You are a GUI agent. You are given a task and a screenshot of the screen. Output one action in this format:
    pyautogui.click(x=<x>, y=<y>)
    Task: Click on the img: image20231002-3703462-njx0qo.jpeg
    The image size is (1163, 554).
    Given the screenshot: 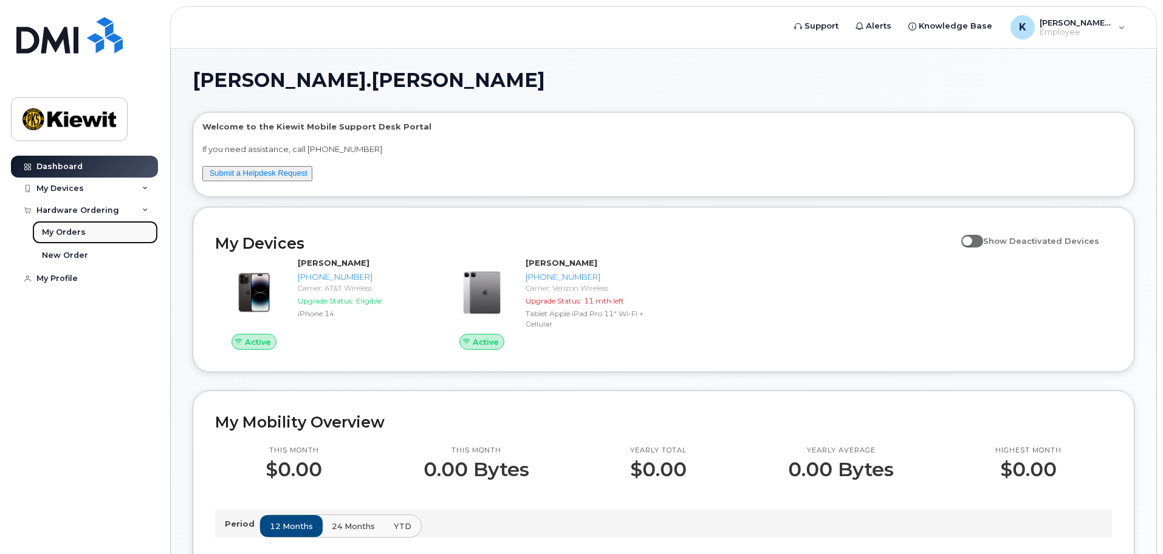 What is the action you would take?
    pyautogui.click(x=254, y=292)
    